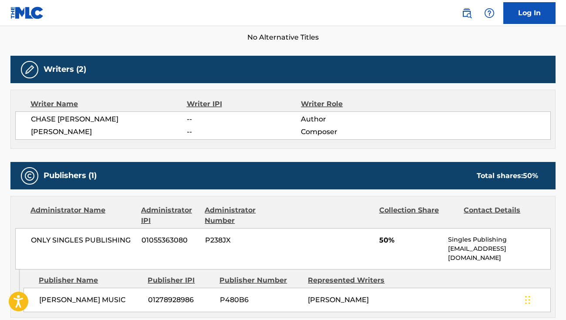 The image size is (566, 320). What do you see at coordinates (90, 280) in the screenshot?
I see `div: Publisher Name` at bounding box center [90, 280].